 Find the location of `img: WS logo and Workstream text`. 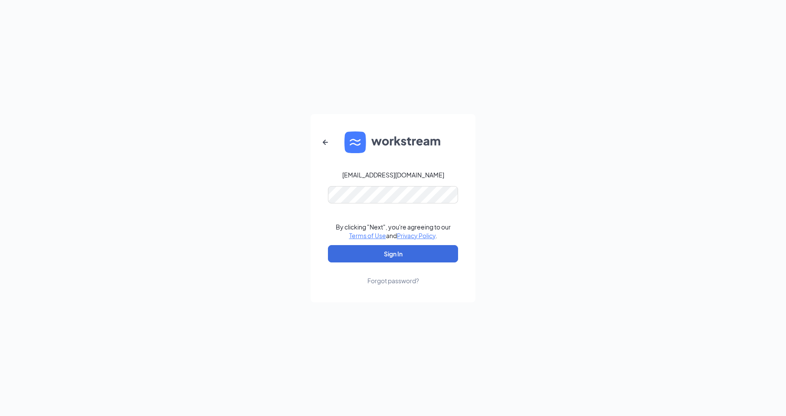

img: WS logo and Workstream text is located at coordinates (393, 142).